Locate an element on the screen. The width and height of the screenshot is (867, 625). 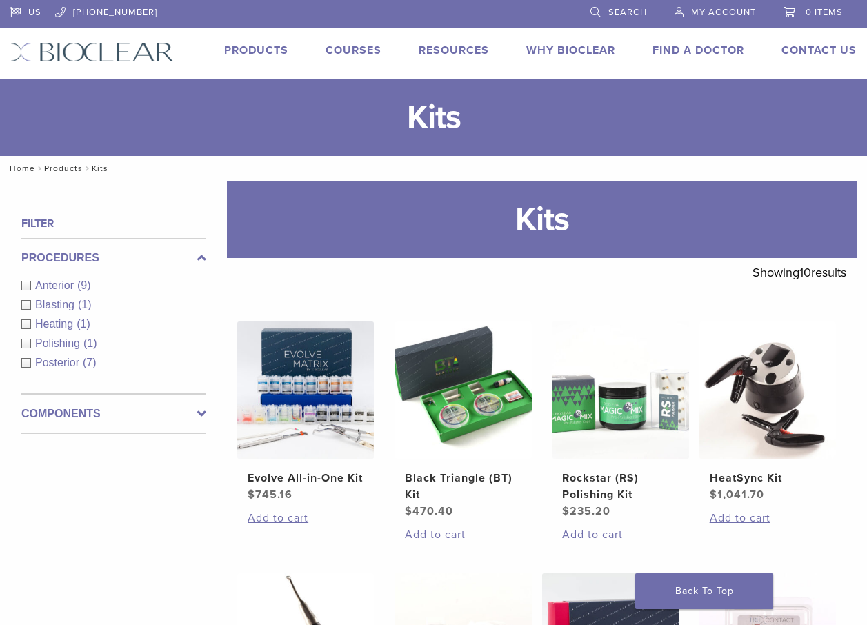
a: Add to cart: “HeatSync Kit” is located at coordinates (768, 518).